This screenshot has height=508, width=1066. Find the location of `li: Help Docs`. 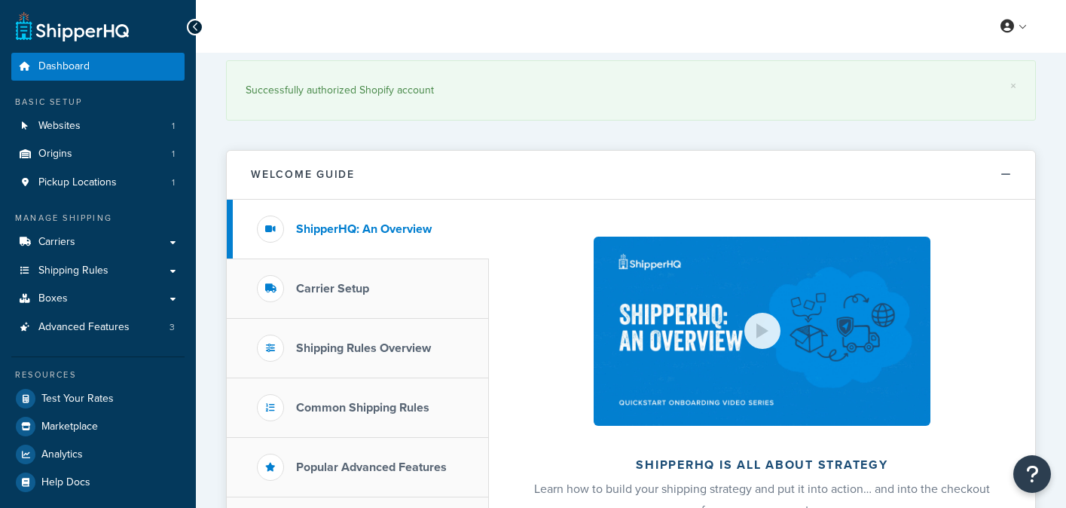

li: Help Docs is located at coordinates (98, 482).